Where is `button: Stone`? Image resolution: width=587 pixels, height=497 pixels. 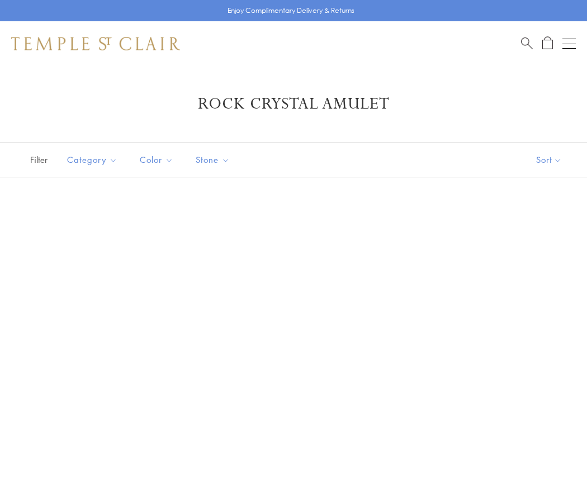
button: Stone is located at coordinates (213, 159).